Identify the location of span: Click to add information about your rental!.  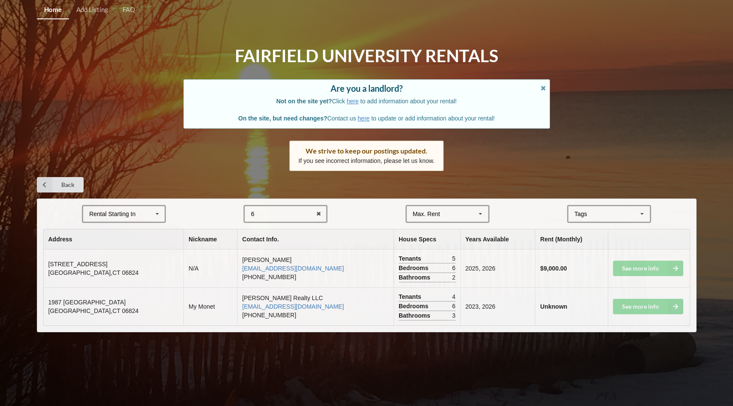
(367, 101).